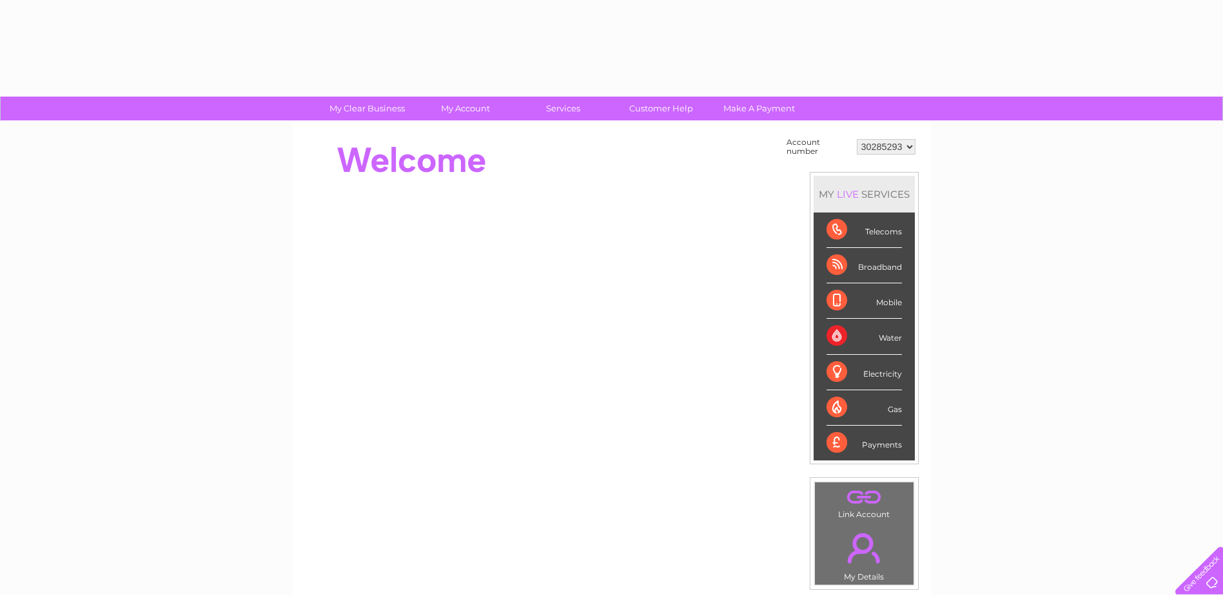  I want to click on a: Make A Payment, so click(759, 108).